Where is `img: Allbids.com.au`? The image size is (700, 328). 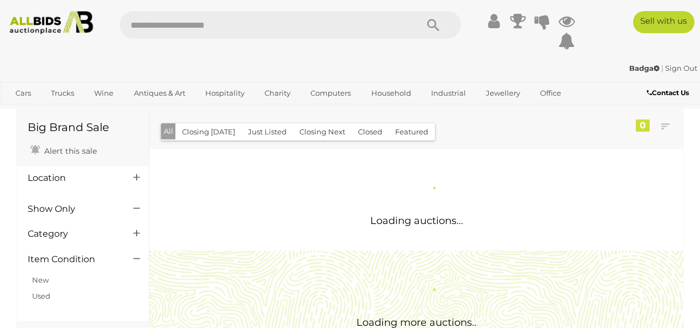 img: Allbids.com.au is located at coordinates (51, 23).